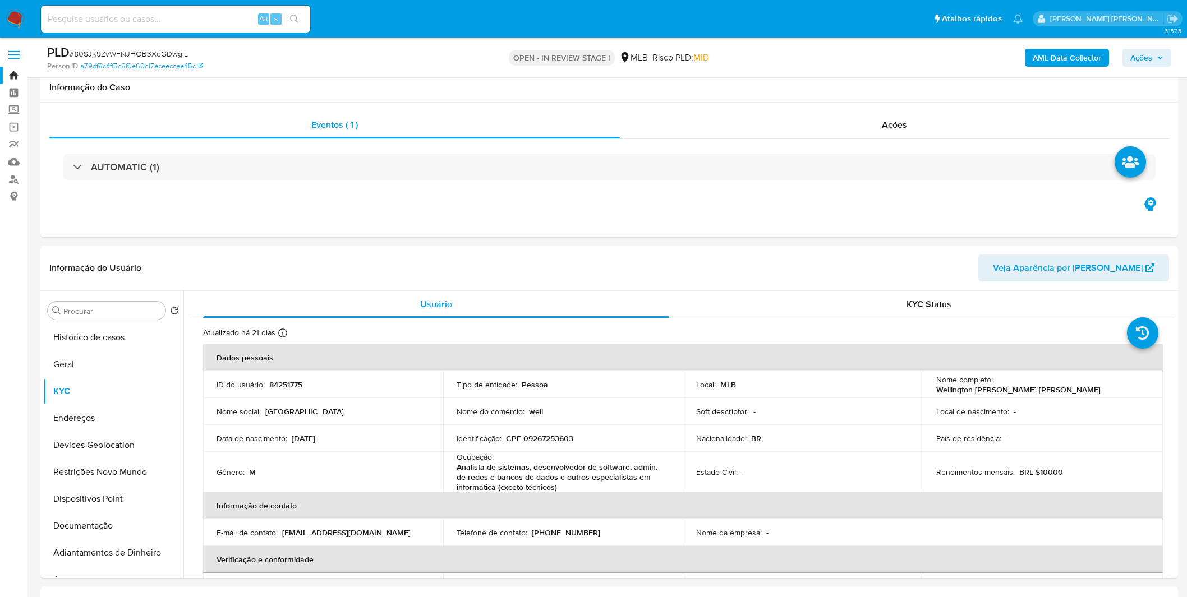  I want to click on button: search-icon, so click(294, 19).